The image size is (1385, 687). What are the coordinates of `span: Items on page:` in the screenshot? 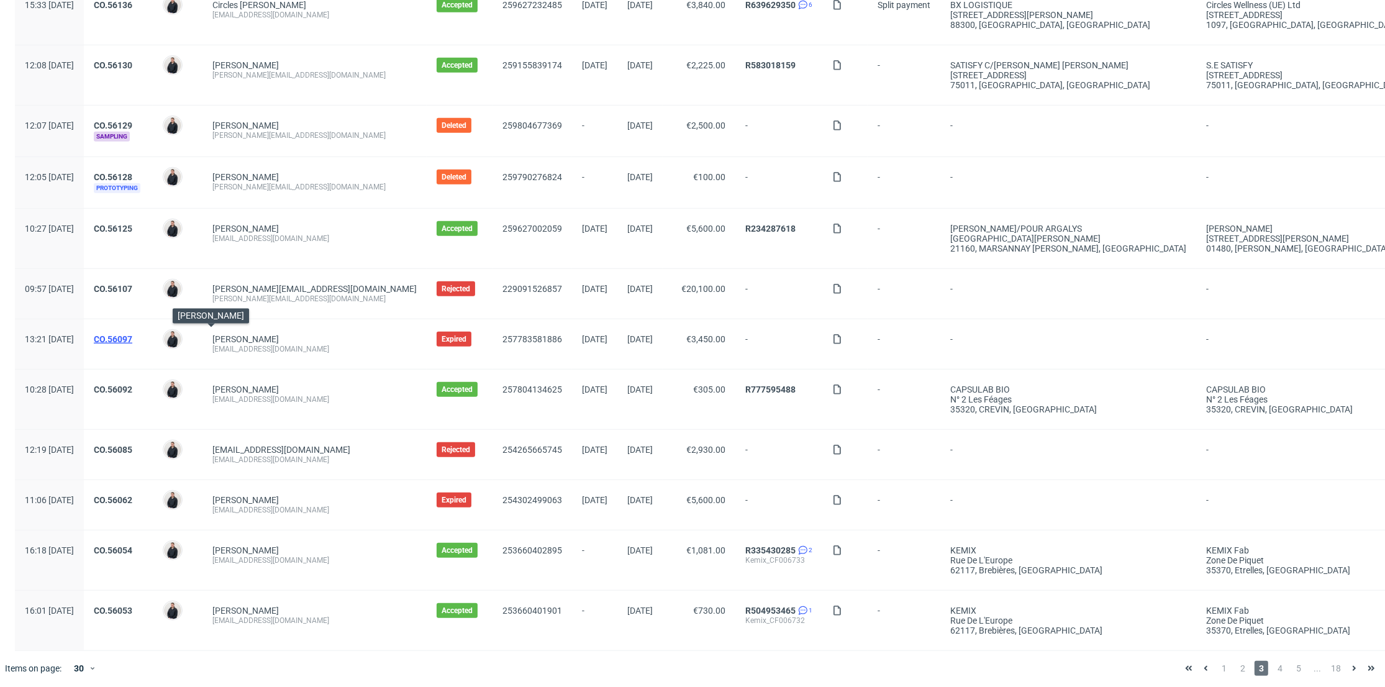 It's located at (33, 668).